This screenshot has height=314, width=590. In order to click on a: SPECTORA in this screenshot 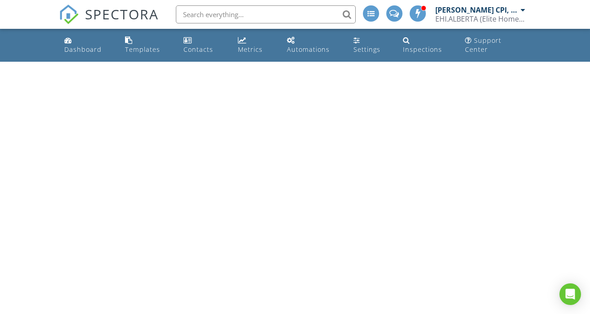, I will do `click(109, 22)`.